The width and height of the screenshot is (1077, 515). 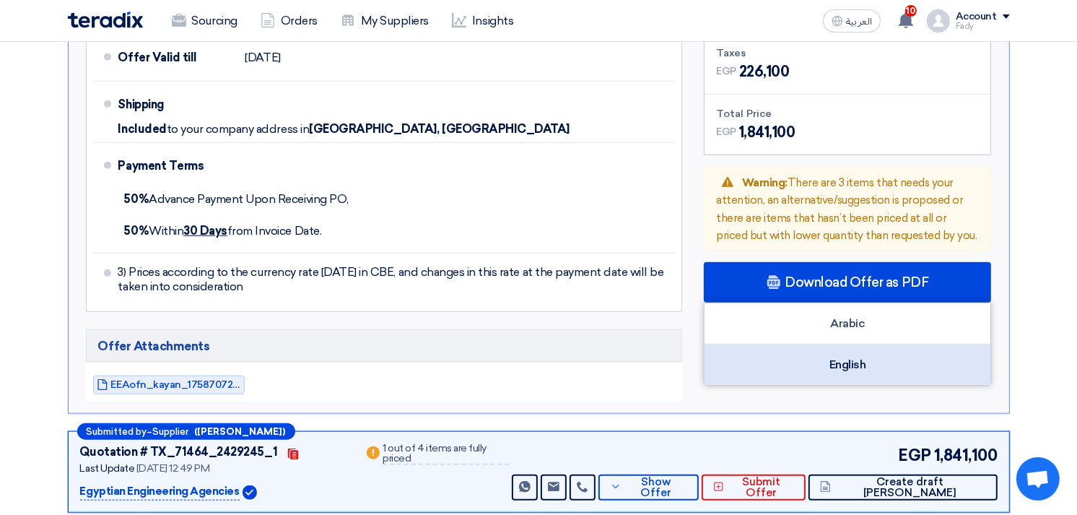 What do you see at coordinates (385, 21) in the screenshot?
I see `a: My Suppliers` at bounding box center [385, 21].